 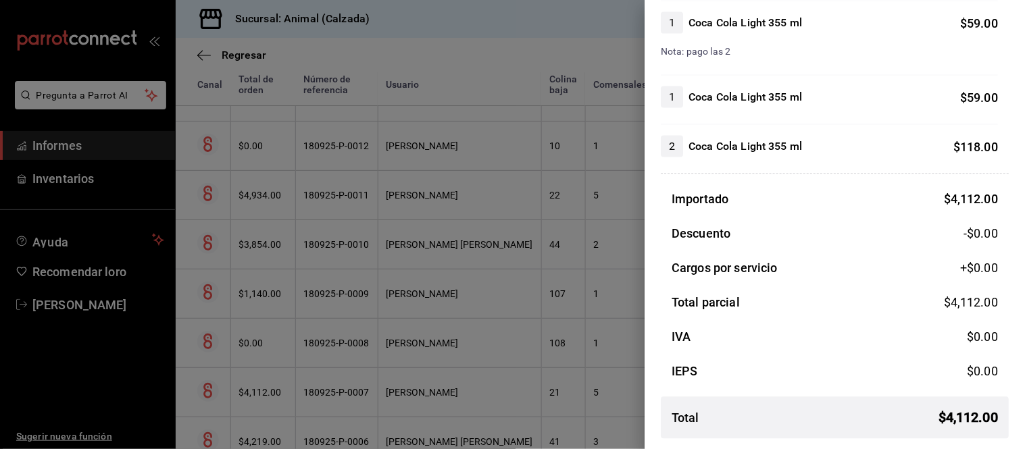 I want to click on font: 2, so click(x=672, y=146).